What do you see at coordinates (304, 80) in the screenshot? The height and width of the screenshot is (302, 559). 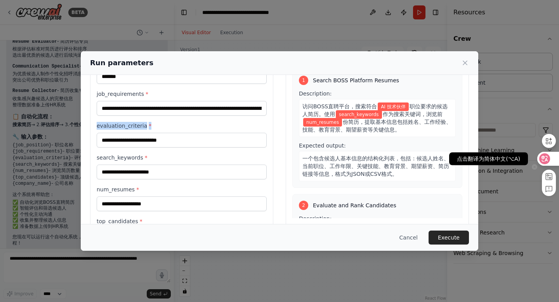 I see `div: 1` at bounding box center [304, 80].